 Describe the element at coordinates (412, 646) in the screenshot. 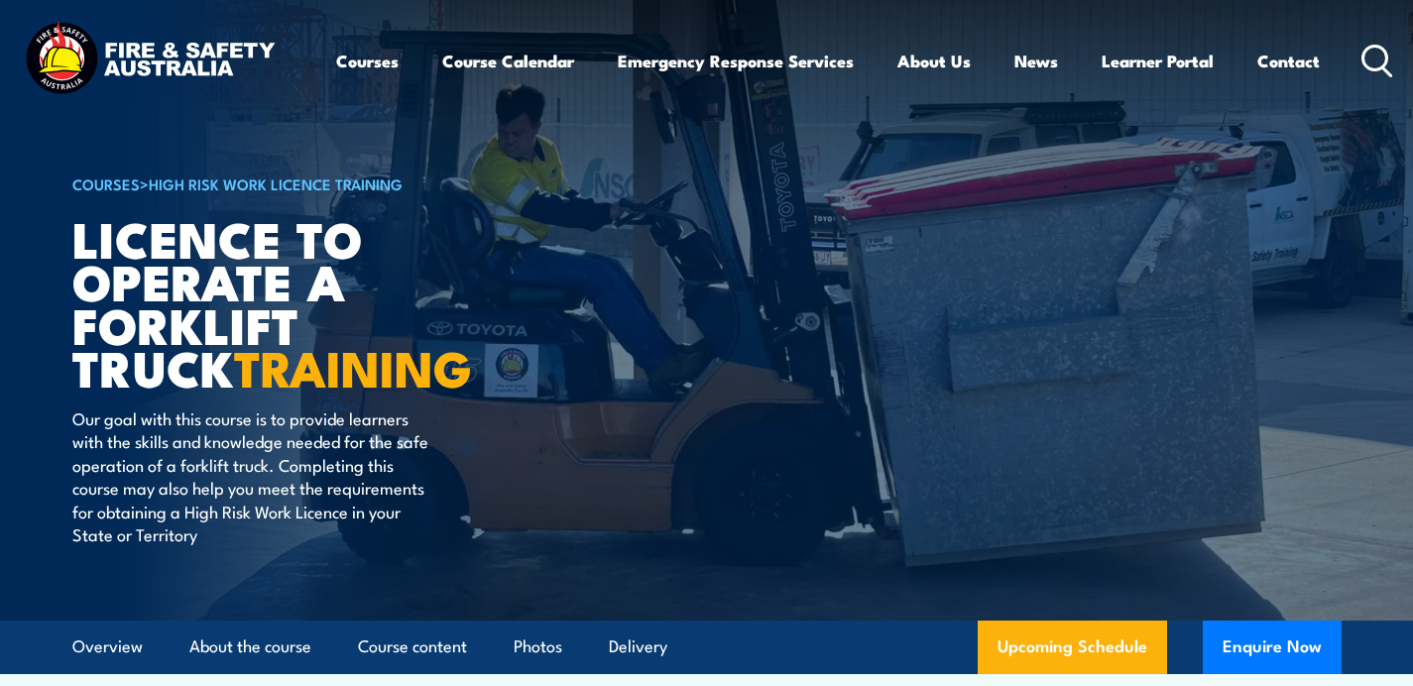

I see `a: Course content` at that location.